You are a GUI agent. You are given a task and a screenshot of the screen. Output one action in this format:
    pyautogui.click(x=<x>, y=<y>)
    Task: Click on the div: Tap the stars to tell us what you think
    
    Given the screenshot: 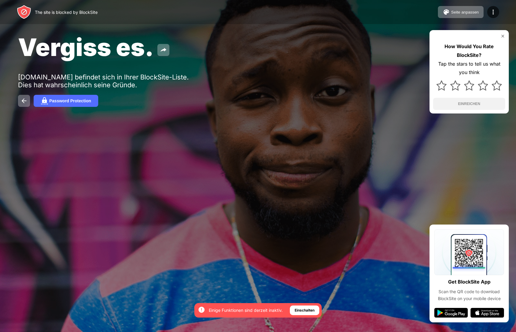 What is the action you would take?
    pyautogui.click(x=470, y=68)
    